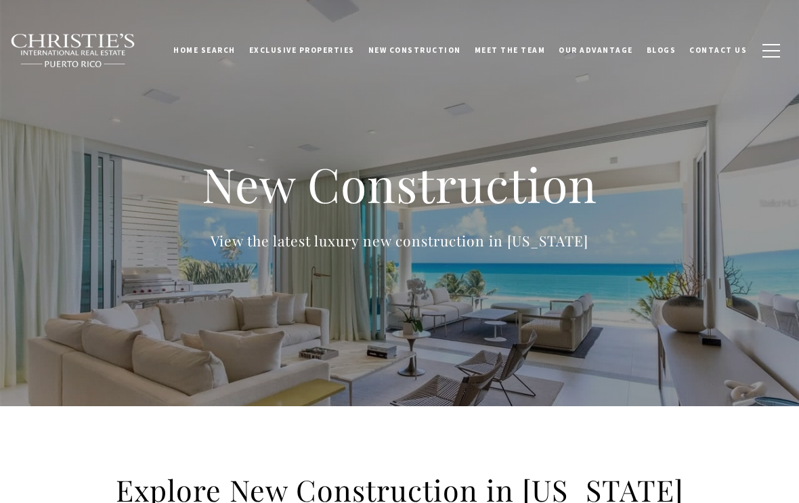 The width and height of the screenshot is (799, 503). What do you see at coordinates (399, 184) in the screenshot?
I see `h1: New Construction` at bounding box center [399, 184].